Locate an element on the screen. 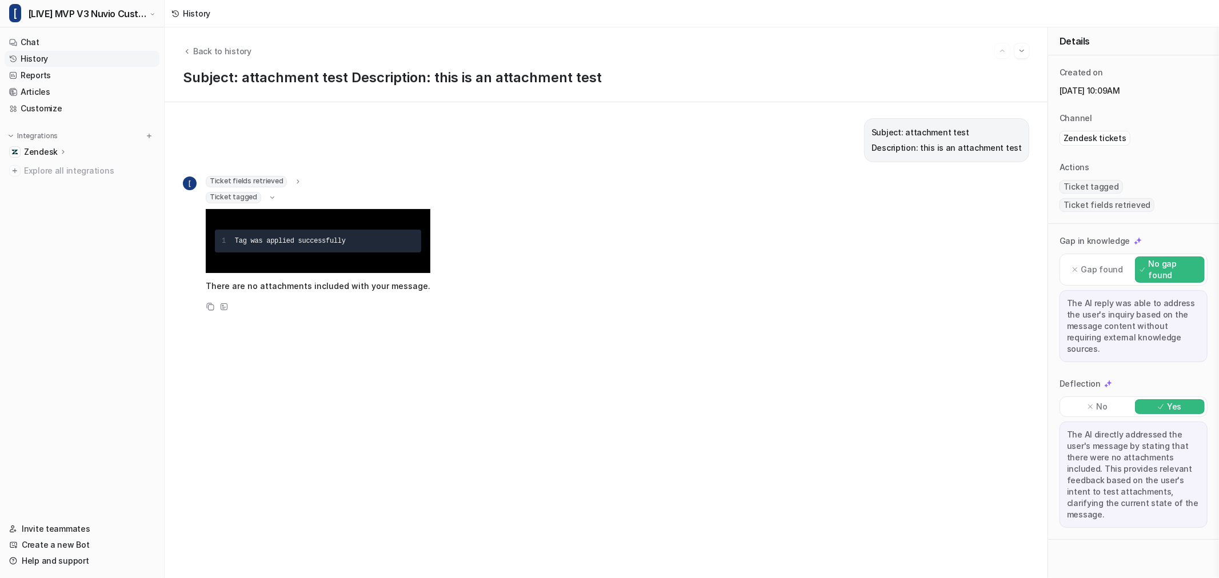 This screenshot has height=578, width=1219. a: Create a new Bot is located at coordinates (82, 545).